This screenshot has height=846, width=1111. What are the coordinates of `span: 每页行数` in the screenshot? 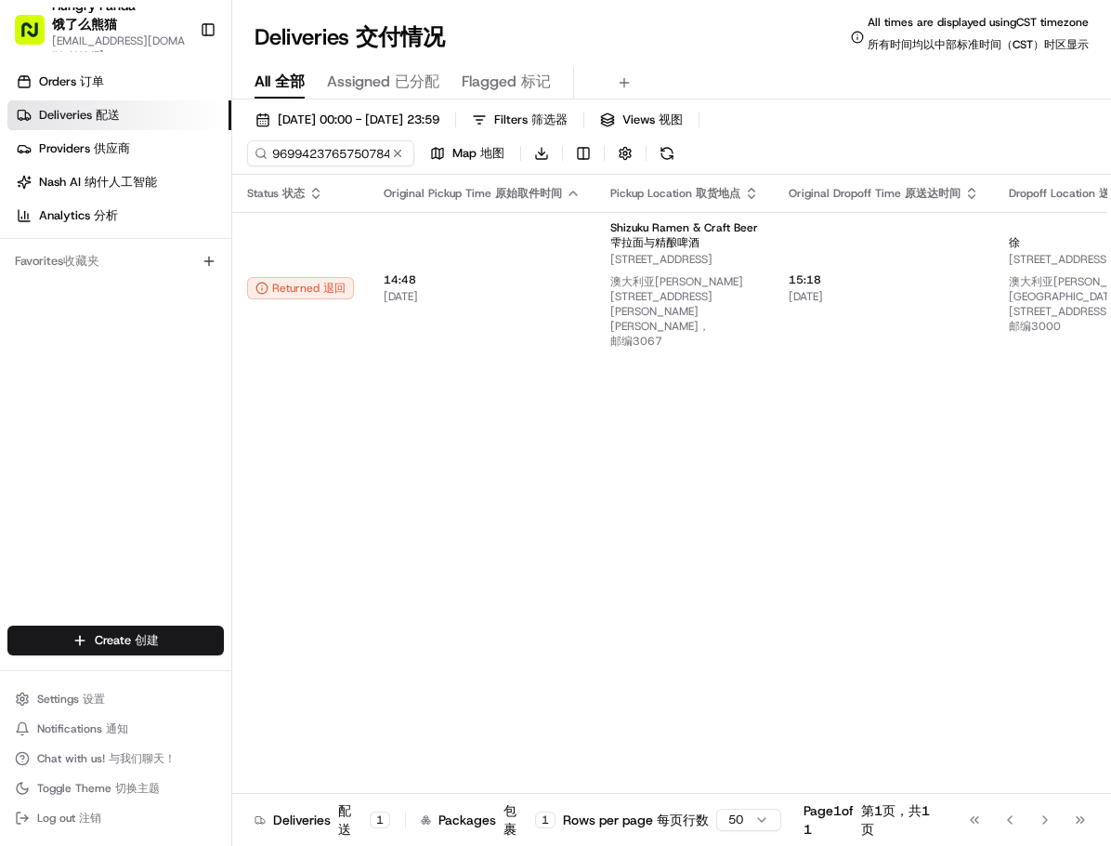 It's located at (683, 820).